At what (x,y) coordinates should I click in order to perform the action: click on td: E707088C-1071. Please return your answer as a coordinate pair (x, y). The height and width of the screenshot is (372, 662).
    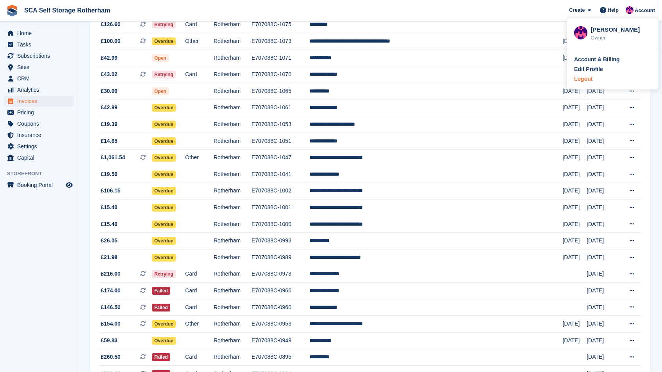
    Looking at the image, I should click on (280, 58).